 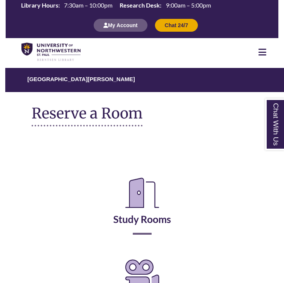 I want to click on a: Chat 24/7, so click(x=177, y=25).